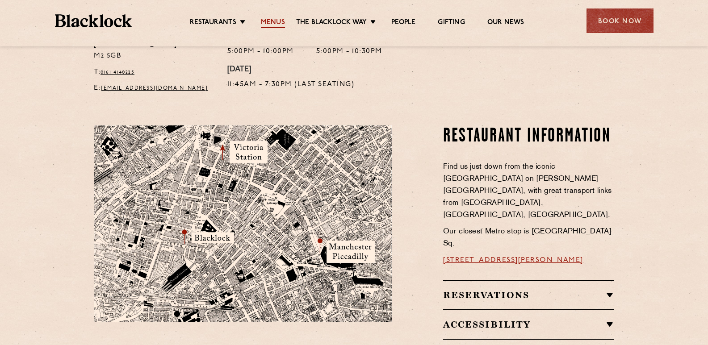 Image resolution: width=708 pixels, height=345 pixels. What do you see at coordinates (273, 23) in the screenshot?
I see `a: Menus` at bounding box center [273, 23].